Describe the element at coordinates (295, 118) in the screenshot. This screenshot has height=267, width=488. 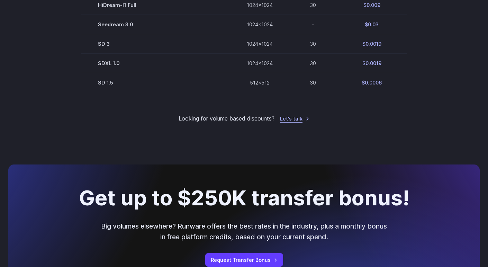
I see `a: Let's talk` at that location.